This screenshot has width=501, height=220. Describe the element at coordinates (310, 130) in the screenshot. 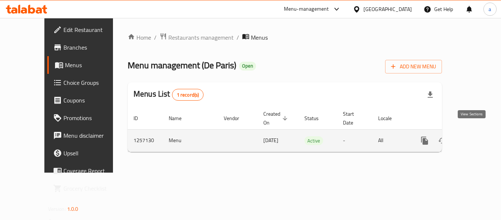

I see `table: enhanced table` at that location.